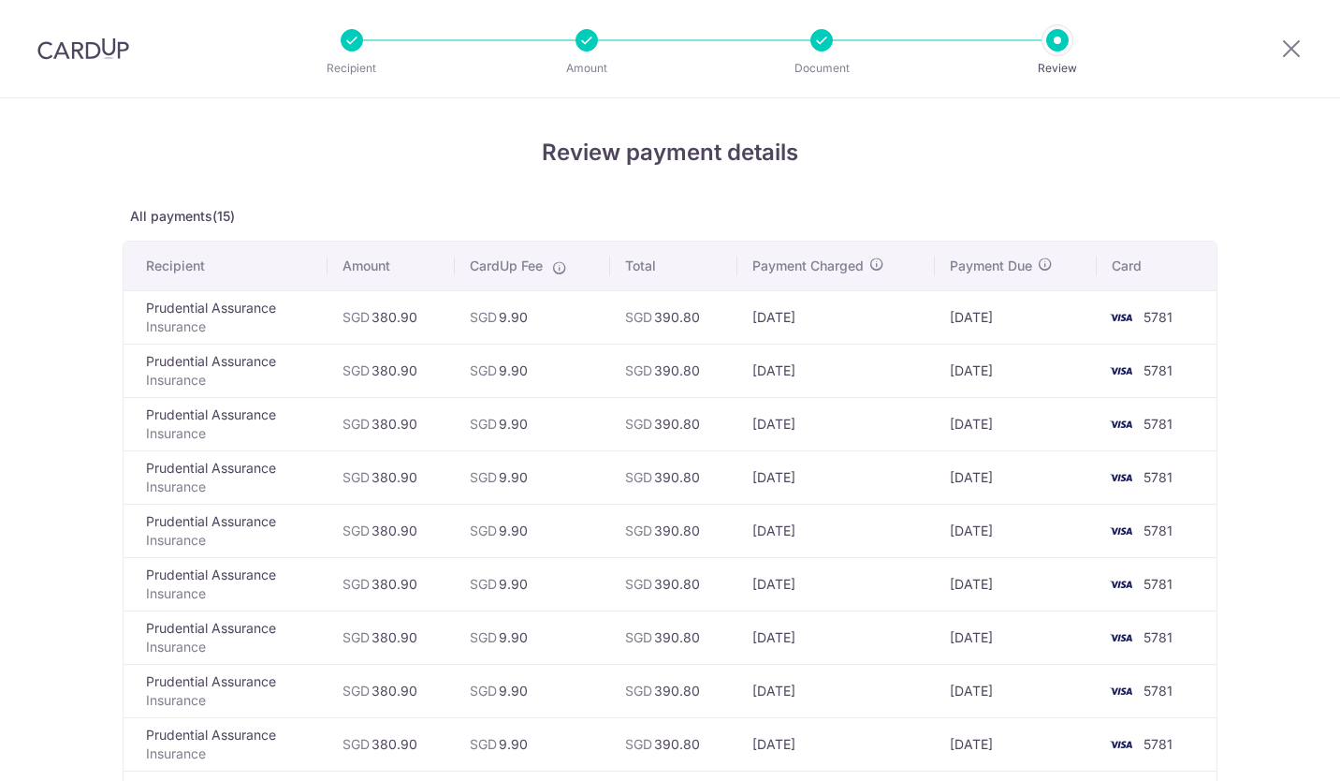 The image size is (1340, 781). Describe the element at coordinates (352, 68) in the screenshot. I see `p: Recipient` at that location.